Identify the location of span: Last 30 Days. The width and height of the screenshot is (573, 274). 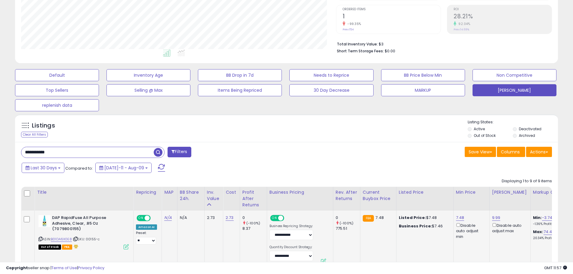
(44, 168).